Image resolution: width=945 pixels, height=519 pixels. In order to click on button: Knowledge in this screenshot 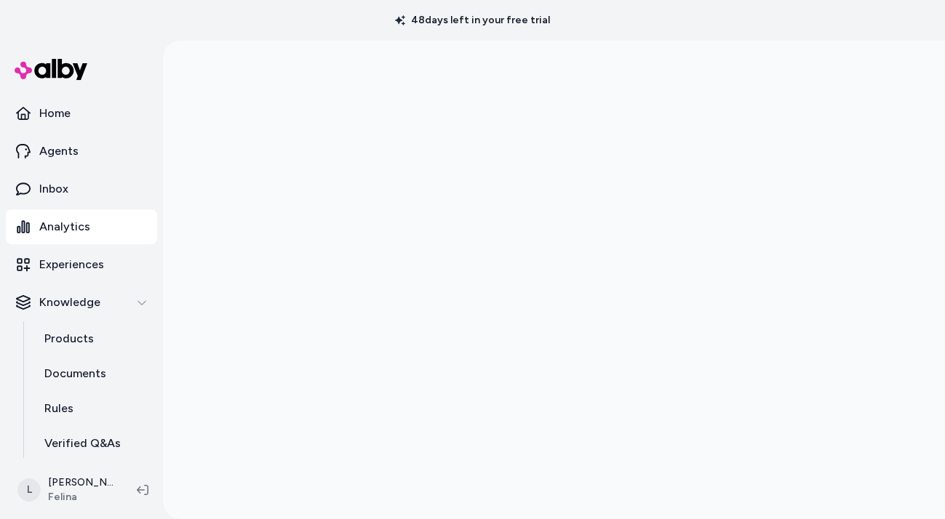, I will do `click(81, 303)`.